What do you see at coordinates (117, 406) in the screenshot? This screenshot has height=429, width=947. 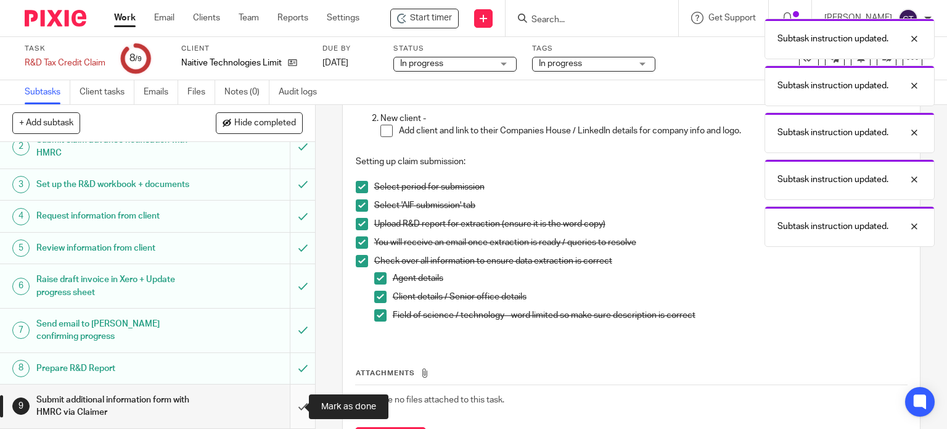 I see `h1: Submit additional information form with HMRC via Claimer` at bounding box center [117, 406].